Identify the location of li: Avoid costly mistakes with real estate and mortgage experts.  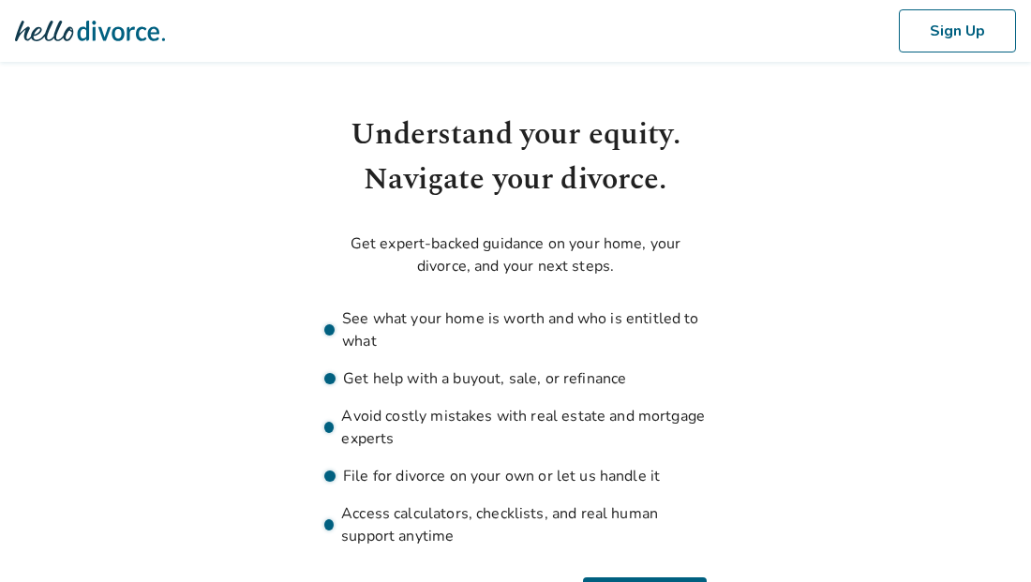
(515, 427).